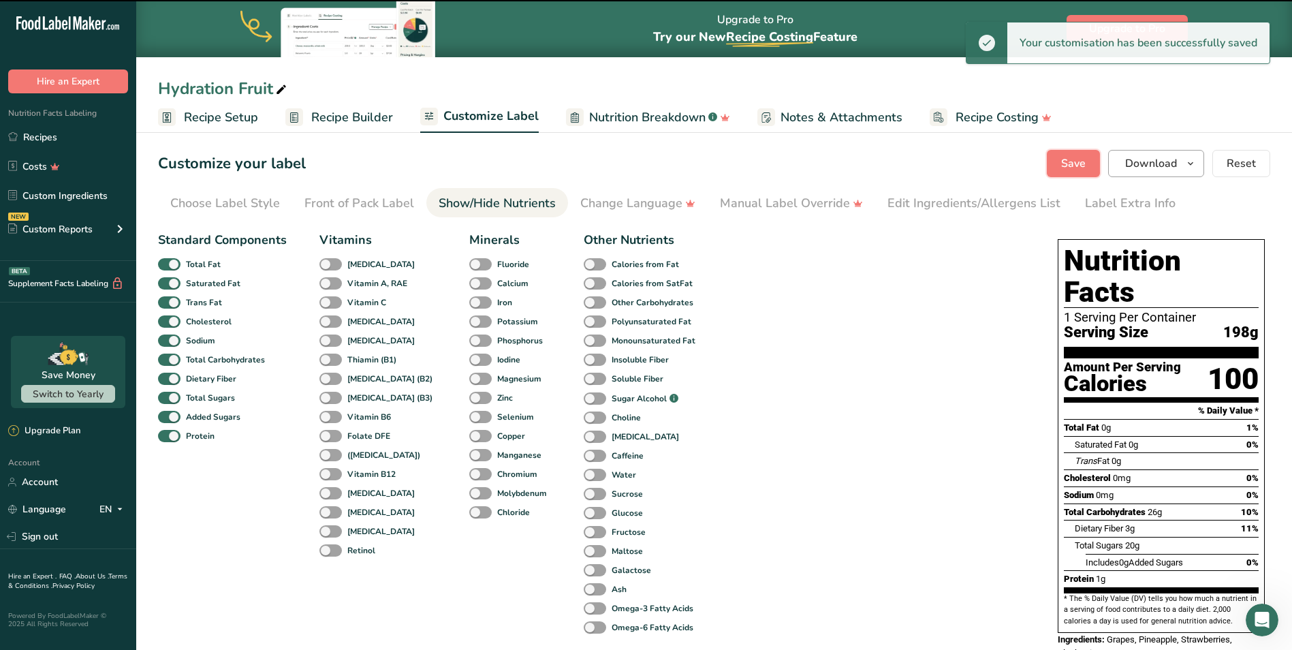 The height and width of the screenshot is (650, 1292). I want to click on b: Cholesterol, so click(208, 321).